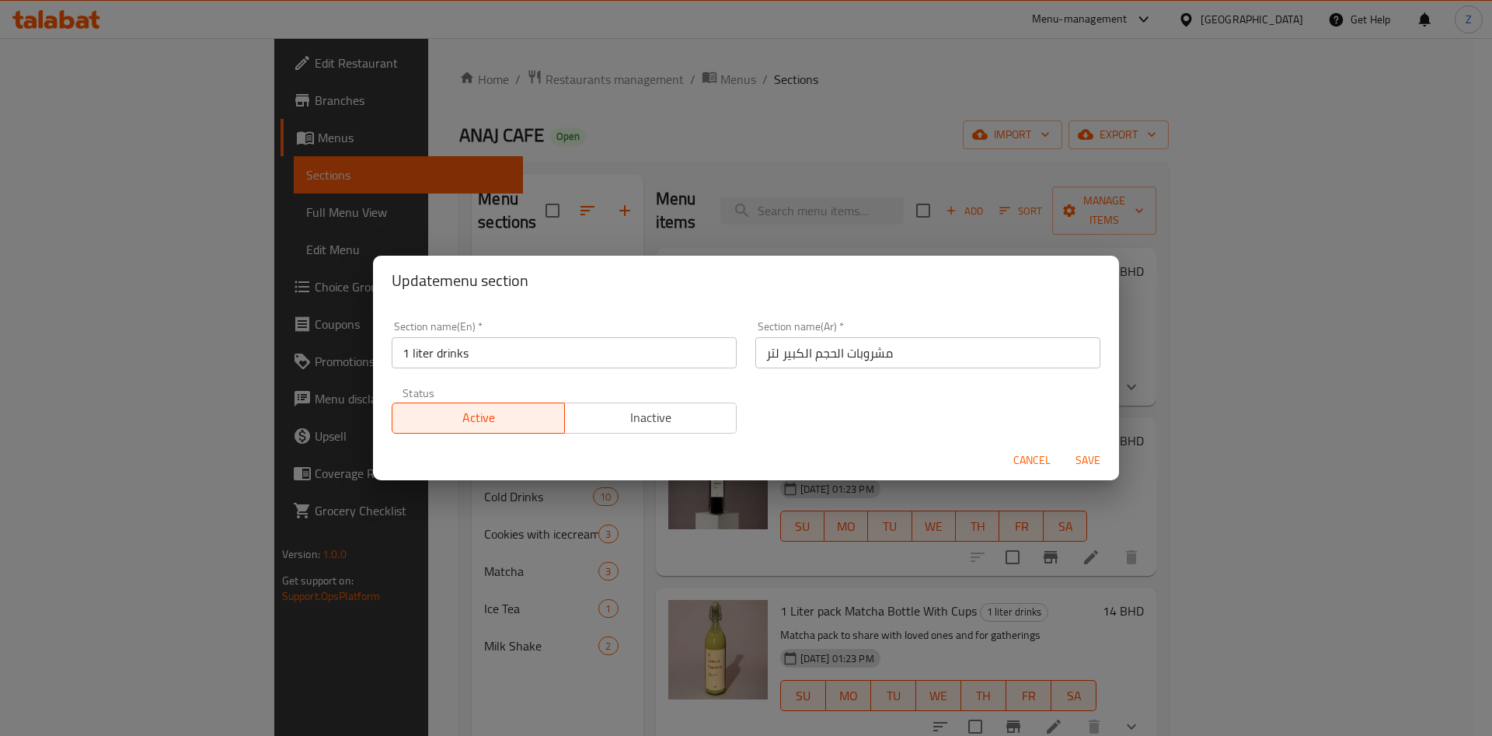 This screenshot has width=1492, height=736. I want to click on span: Active, so click(479, 417).